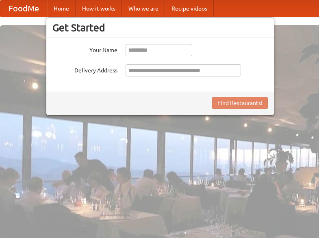 The width and height of the screenshot is (319, 238). What do you see at coordinates (240, 103) in the screenshot?
I see `button: Find Restaurants!` at bounding box center [240, 103].